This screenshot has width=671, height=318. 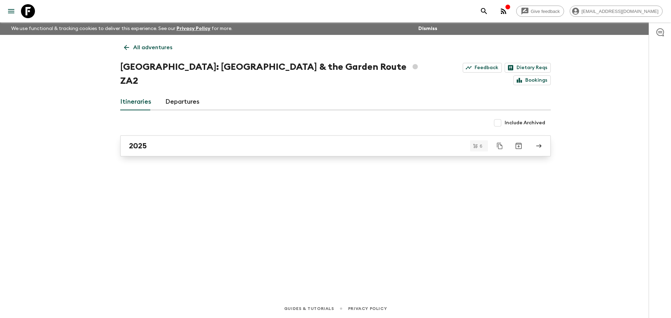 I want to click on a: Dietary Reqs, so click(x=528, y=68).